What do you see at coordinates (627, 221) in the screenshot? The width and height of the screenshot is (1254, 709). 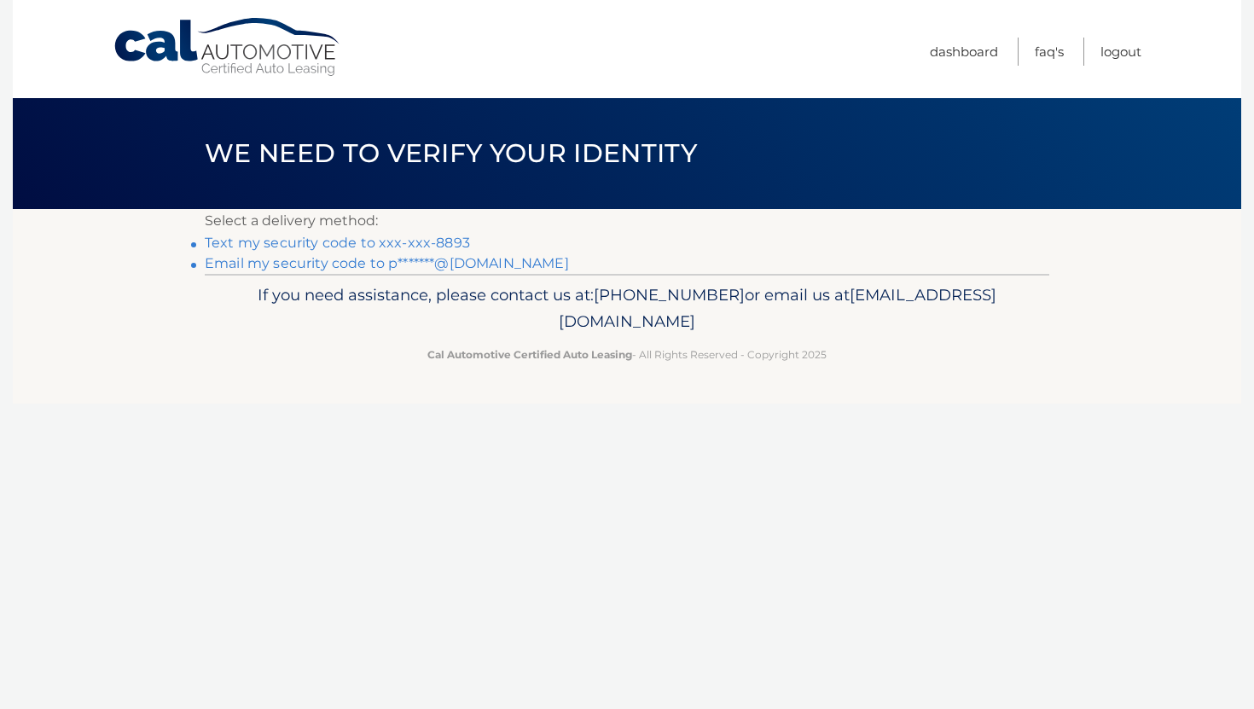 I see `p: Select a delivery method:` at bounding box center [627, 221].